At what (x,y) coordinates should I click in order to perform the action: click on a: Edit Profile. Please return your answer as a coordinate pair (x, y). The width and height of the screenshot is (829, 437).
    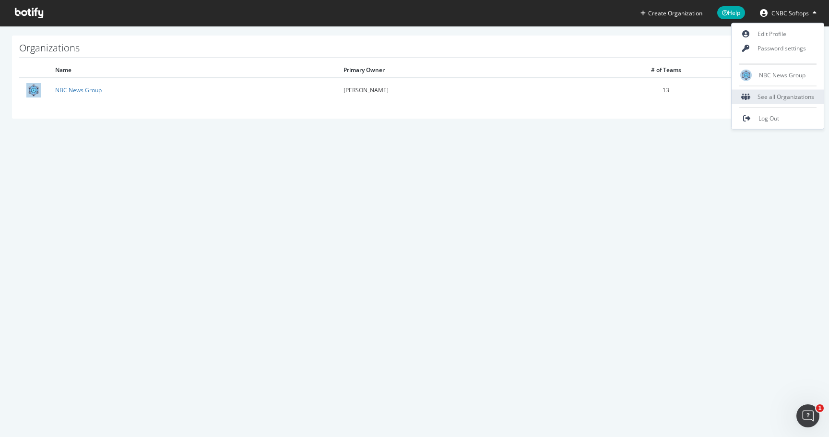
    Looking at the image, I should click on (778, 34).